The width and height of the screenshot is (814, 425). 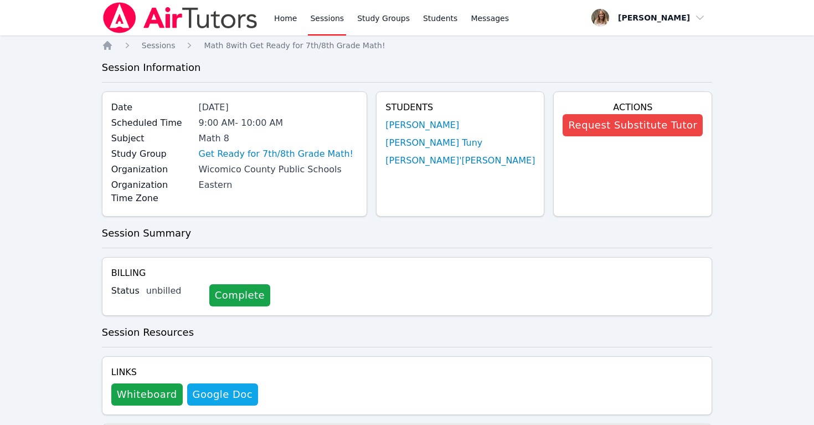 What do you see at coordinates (223, 394) in the screenshot?
I see `a: Google Doc` at bounding box center [223, 394].